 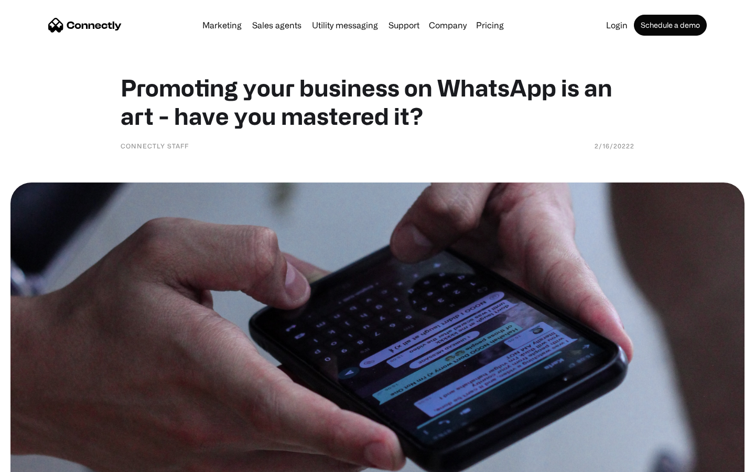 What do you see at coordinates (616, 25) in the screenshot?
I see `a: Login` at bounding box center [616, 25].